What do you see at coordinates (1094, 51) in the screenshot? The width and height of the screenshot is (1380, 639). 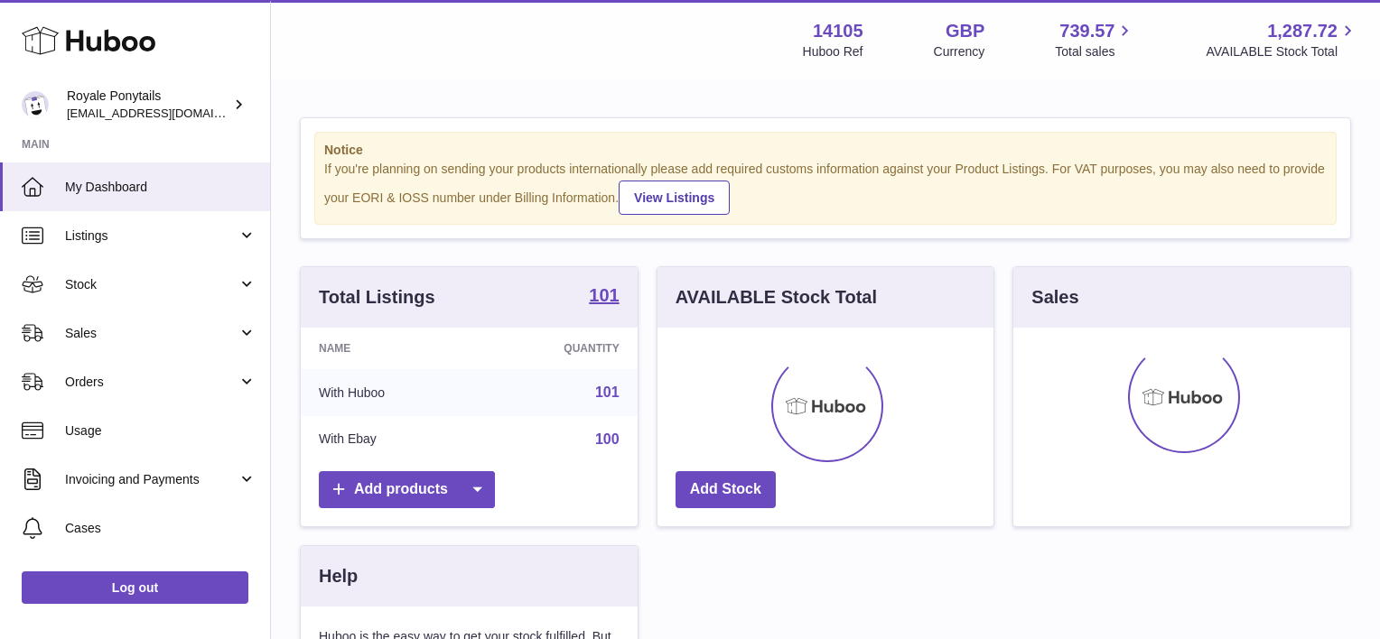 I see `span: Total sales` at bounding box center [1094, 51].